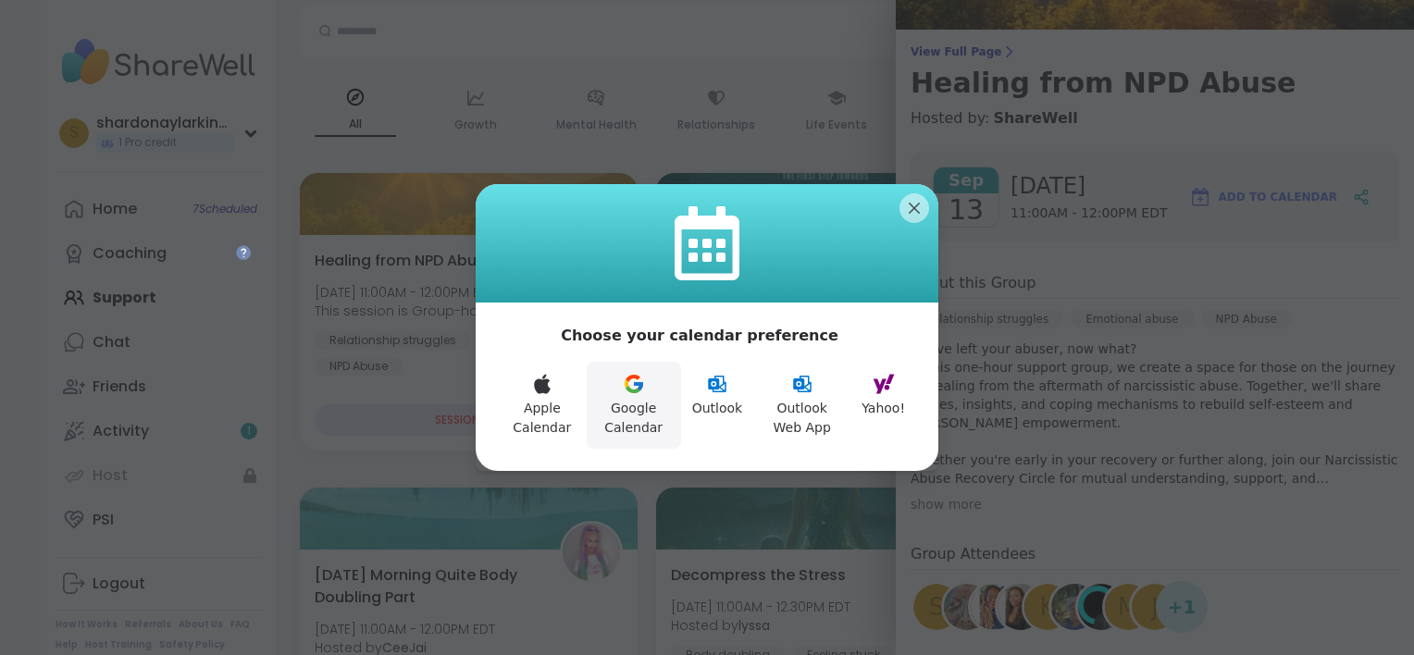  Describe the element at coordinates (802, 405) in the screenshot. I see `button: Outlook Web App` at that location.